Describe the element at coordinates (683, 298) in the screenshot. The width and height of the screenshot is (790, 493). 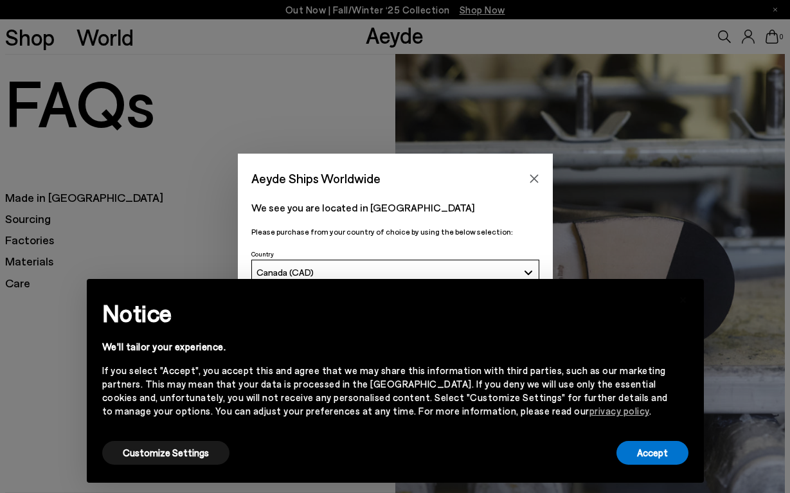
I see `button: Close this notice` at that location.